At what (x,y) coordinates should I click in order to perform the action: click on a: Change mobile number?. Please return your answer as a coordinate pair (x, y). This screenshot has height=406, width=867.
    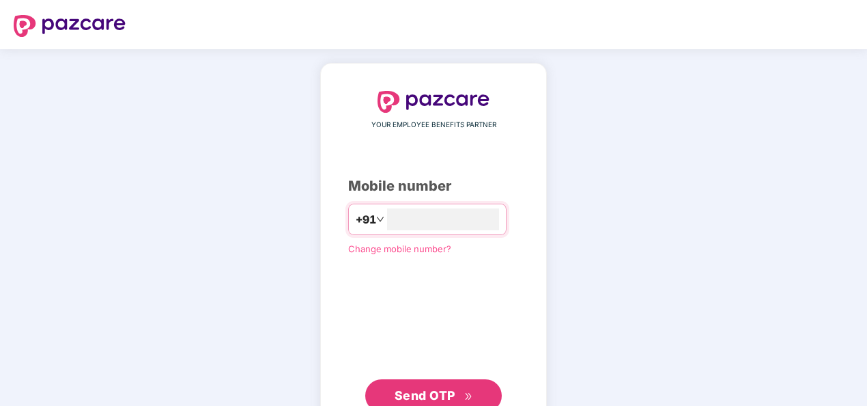
    Looking at the image, I should click on (400, 249).